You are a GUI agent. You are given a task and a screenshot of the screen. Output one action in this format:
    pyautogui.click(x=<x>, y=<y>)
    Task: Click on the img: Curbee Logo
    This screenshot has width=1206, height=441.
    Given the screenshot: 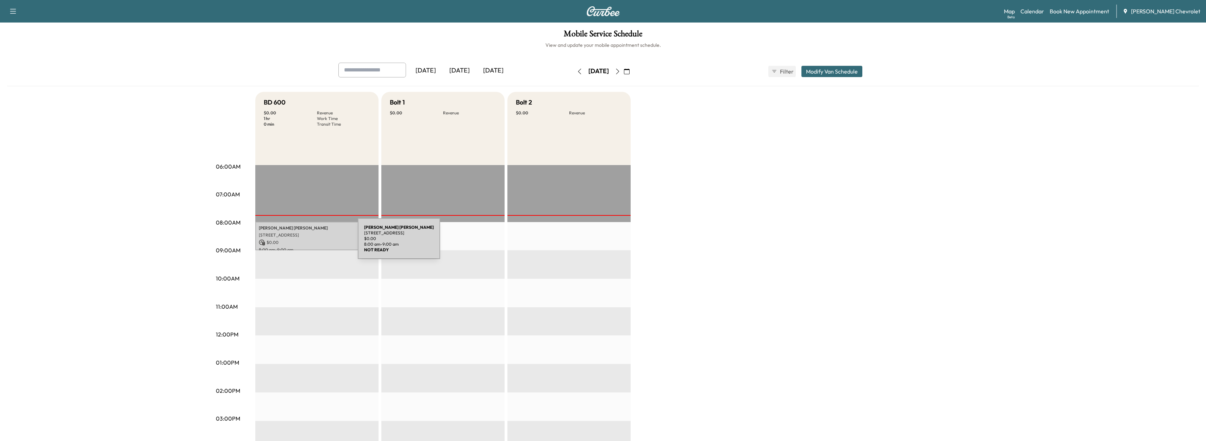 What is the action you would take?
    pyautogui.click(x=603, y=11)
    